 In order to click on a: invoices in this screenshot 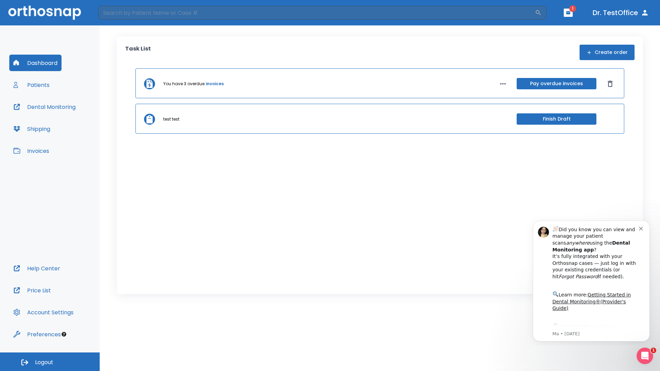, I will do `click(215, 84)`.